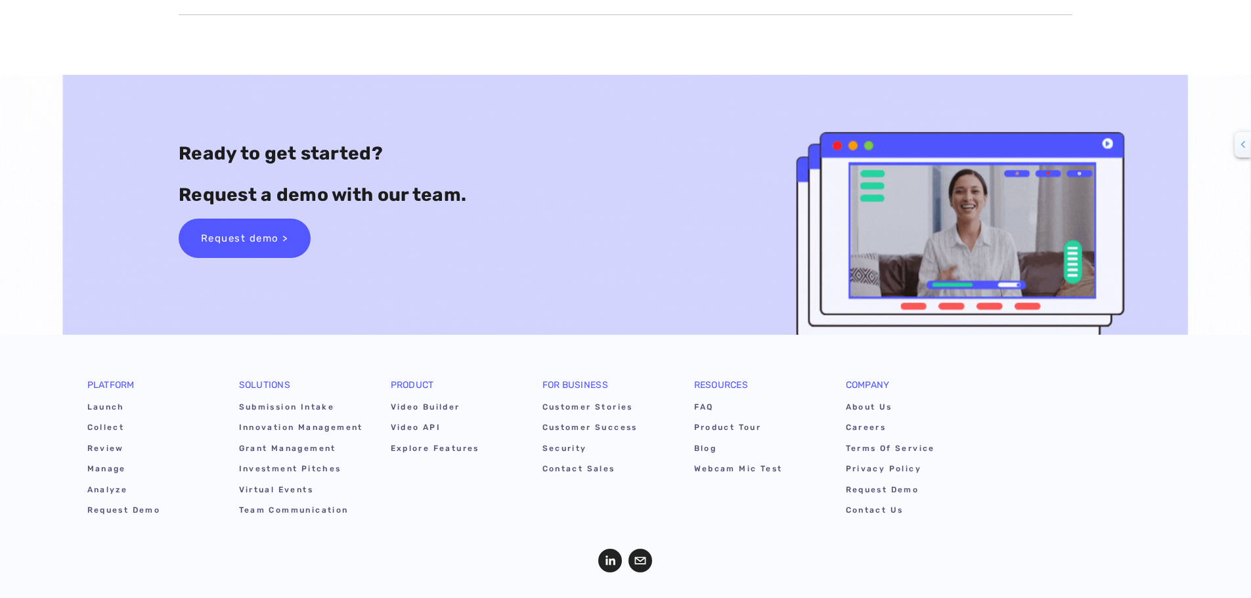 Image resolution: width=1251 pixels, height=598 pixels. What do you see at coordinates (301, 471) in the screenshot?
I see `a: Investment Pitches` at bounding box center [301, 471].